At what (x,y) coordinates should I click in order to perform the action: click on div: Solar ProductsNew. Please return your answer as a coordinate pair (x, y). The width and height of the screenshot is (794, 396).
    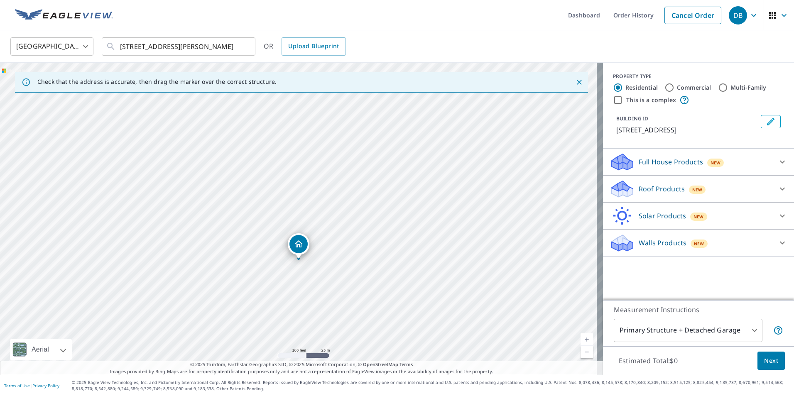
    Looking at the image, I should click on (699, 216).